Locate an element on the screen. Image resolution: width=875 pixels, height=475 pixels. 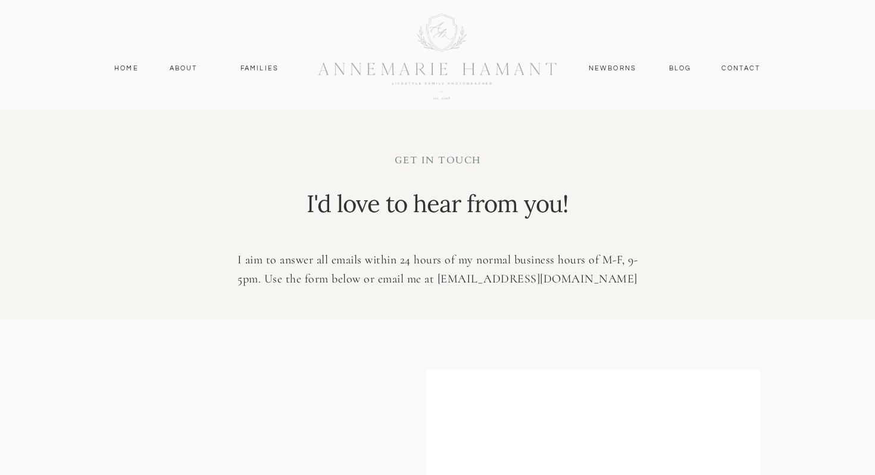
a: Home is located at coordinates (126, 68).